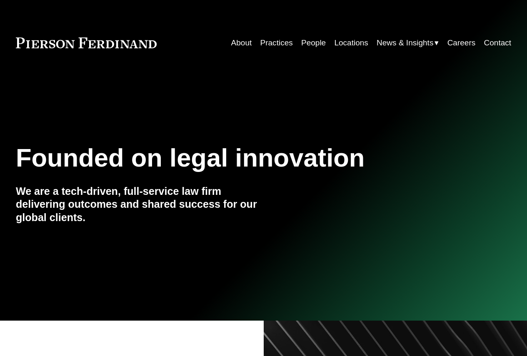  What do you see at coordinates (498, 43) in the screenshot?
I see `a: Contact` at bounding box center [498, 43].